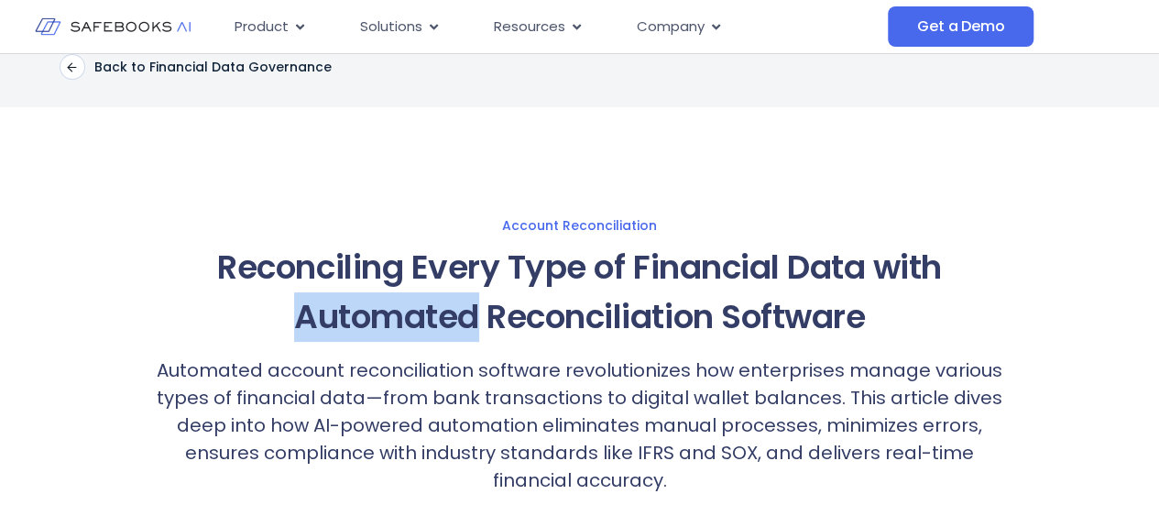 The width and height of the screenshot is (1159, 505). I want to click on p: Automated account reconciliation software revolutionizes how enterprises manage various types of ..., so click(580, 425).